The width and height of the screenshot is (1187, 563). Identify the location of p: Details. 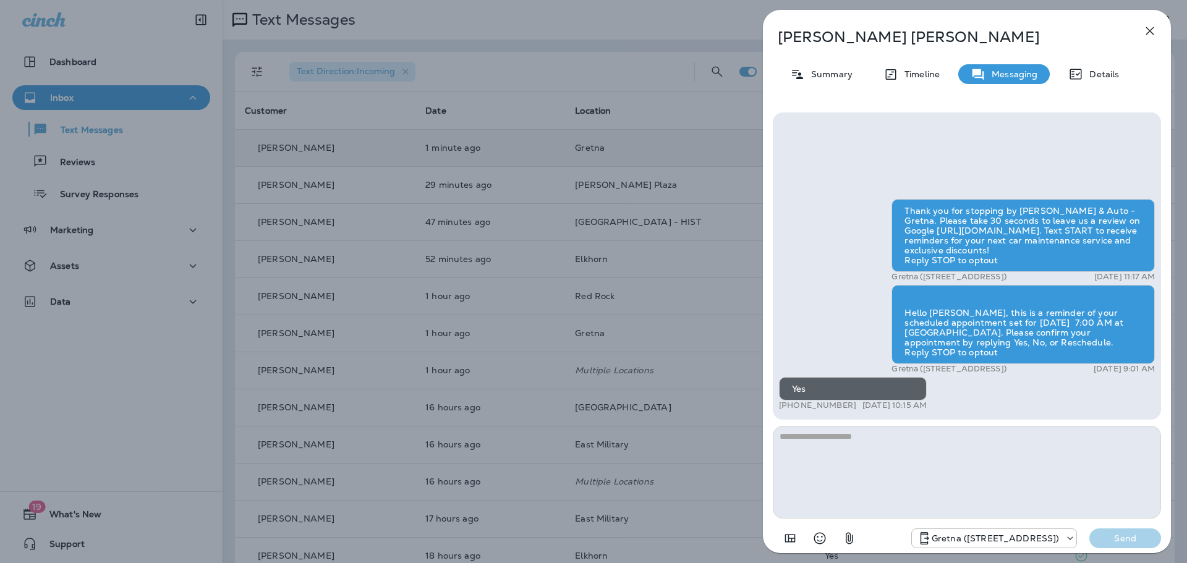
(1101, 74).